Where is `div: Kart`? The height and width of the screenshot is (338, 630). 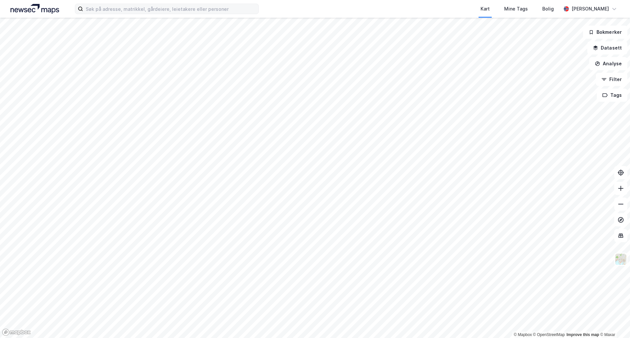
div: Kart is located at coordinates (485, 9).